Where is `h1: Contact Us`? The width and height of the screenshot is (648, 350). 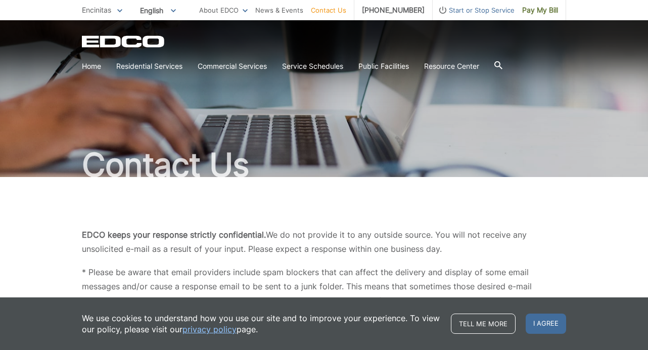 h1: Contact Us is located at coordinates (324, 165).